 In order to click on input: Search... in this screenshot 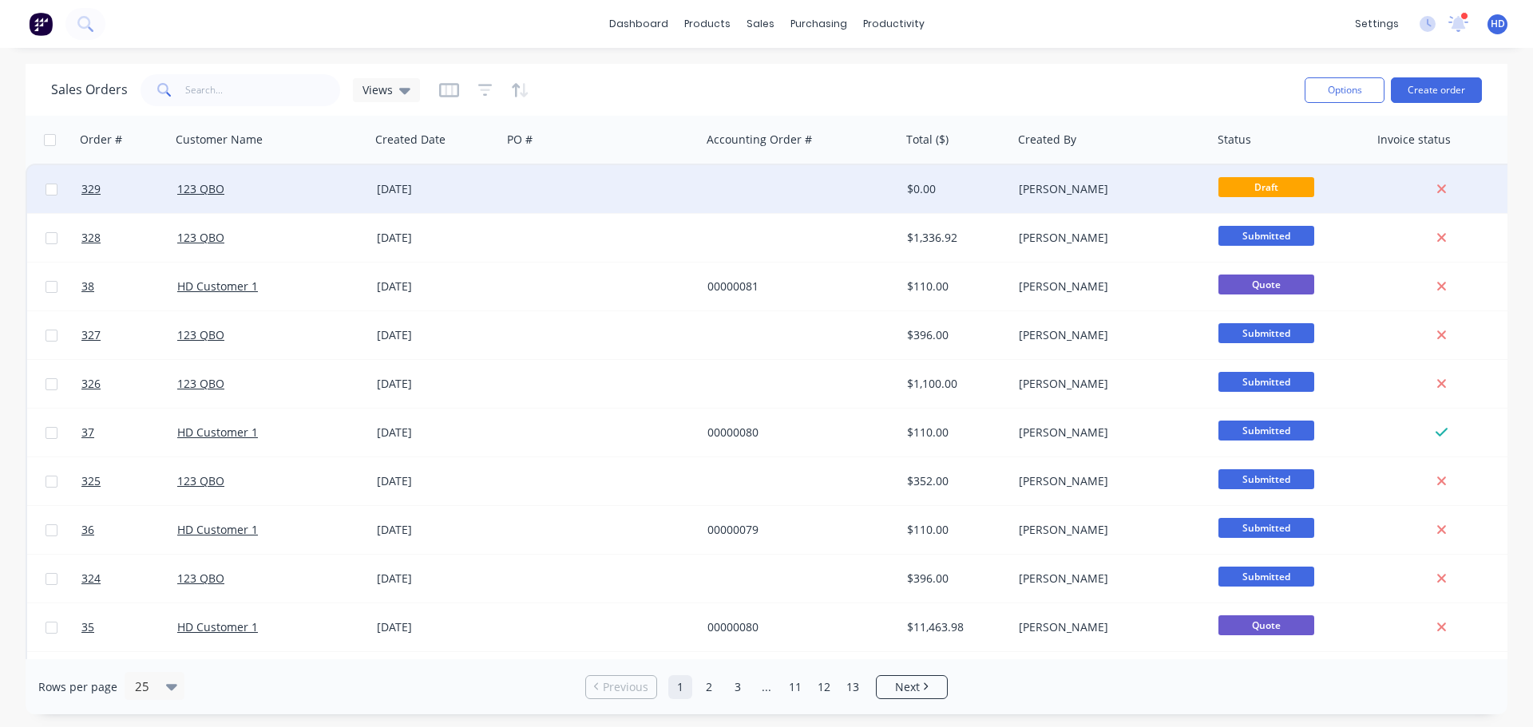, I will do `click(263, 90)`.